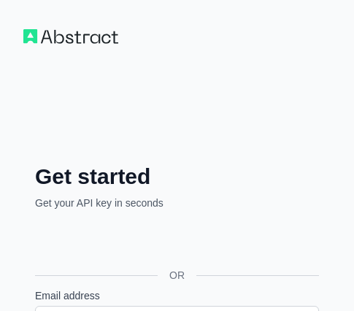  I want to click on img: Workflow, so click(71, 36).